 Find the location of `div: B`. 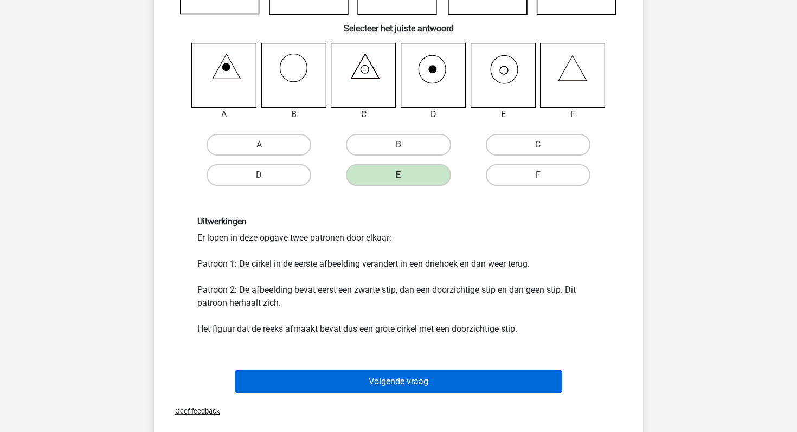

div: B is located at coordinates (294, 114).